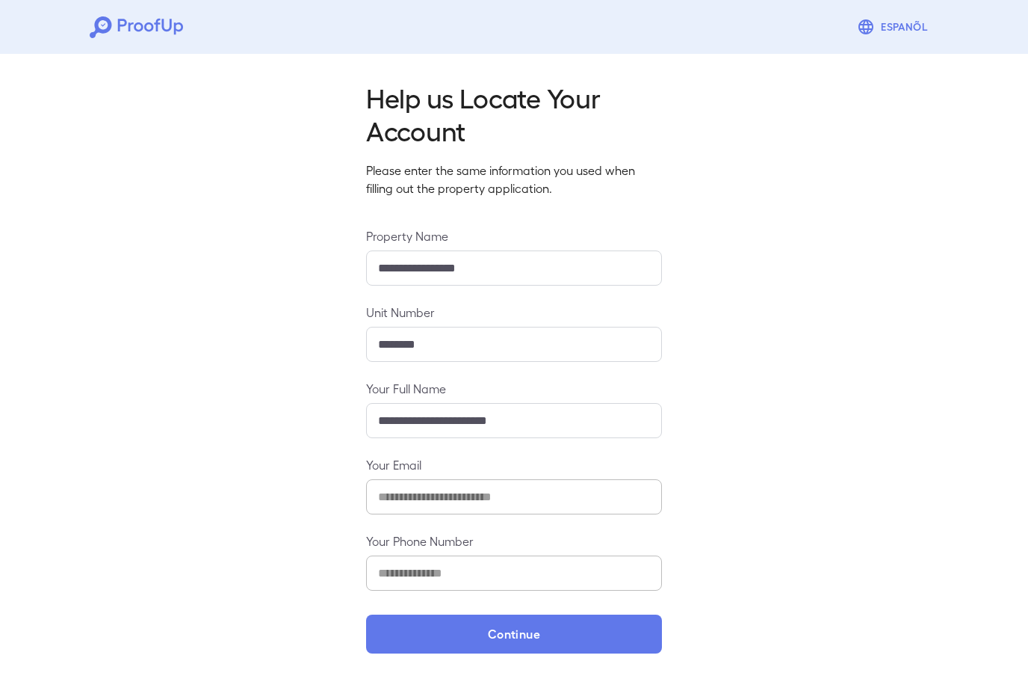  What do you see at coordinates (514, 464) in the screenshot?
I see `label: Your Email` at bounding box center [514, 464].